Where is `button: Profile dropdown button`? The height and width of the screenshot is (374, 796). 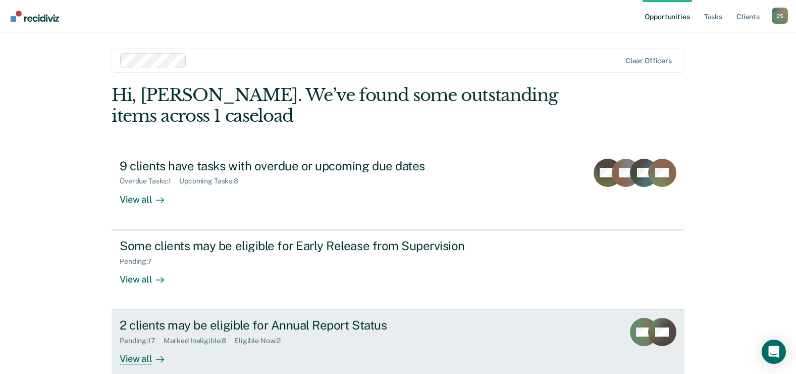
button: Profile dropdown button is located at coordinates (780, 16).